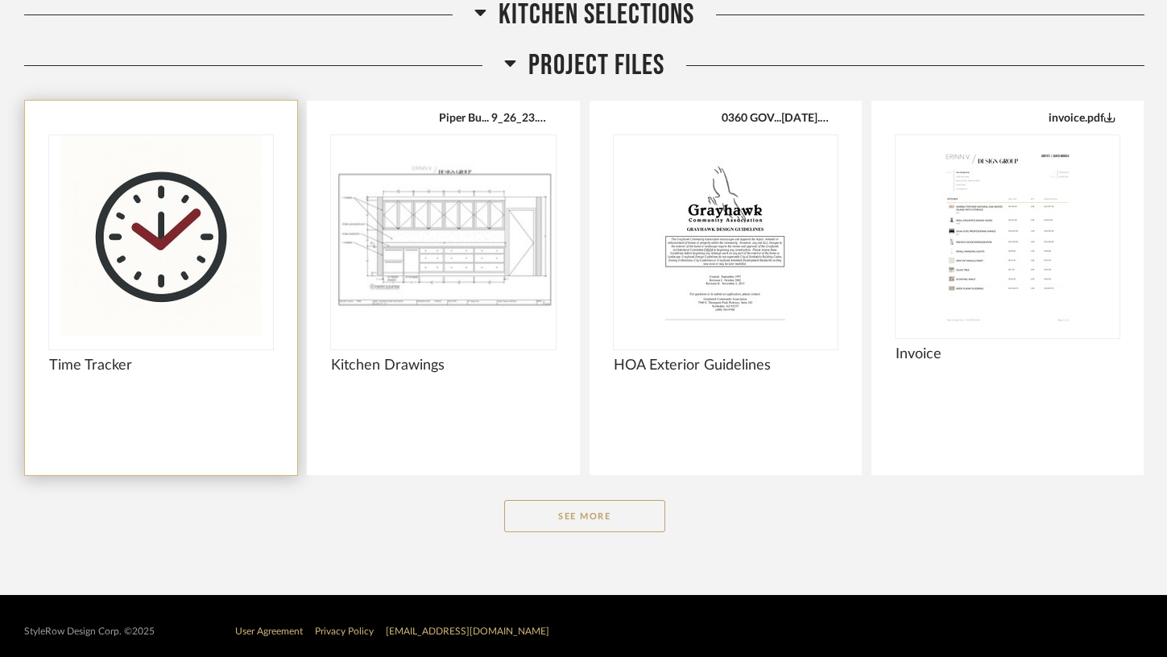 The width and height of the screenshot is (1167, 657). I want to click on span: Project Files, so click(596, 65).